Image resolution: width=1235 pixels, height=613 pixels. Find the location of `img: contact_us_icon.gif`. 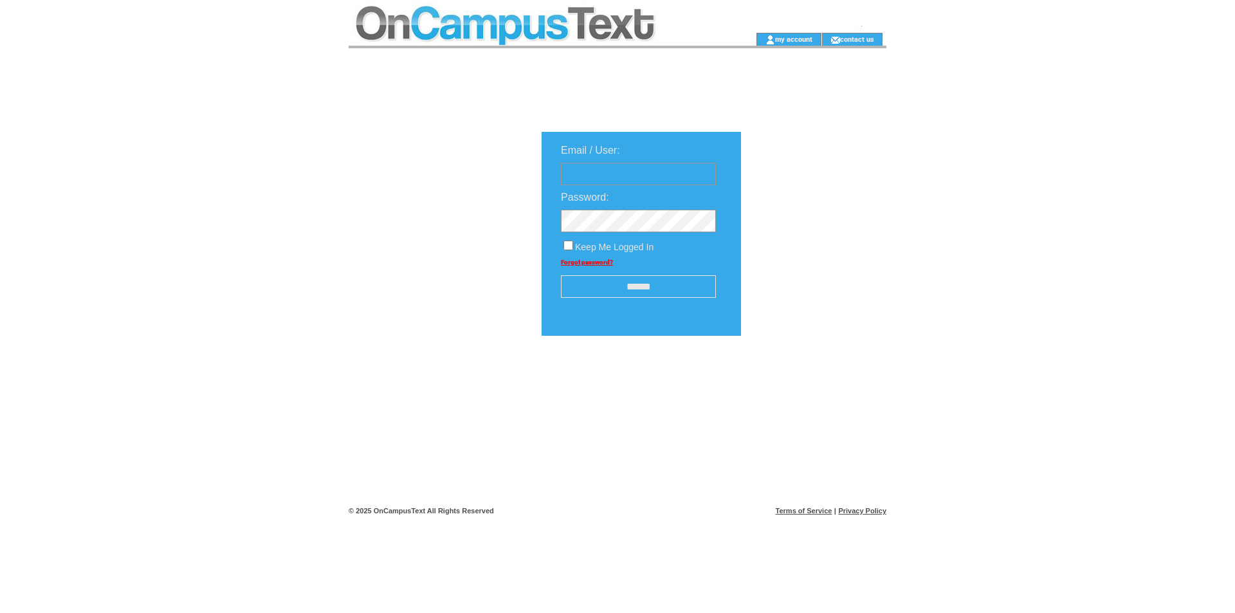

img: contact_us_icon.gif is located at coordinates (835, 40).